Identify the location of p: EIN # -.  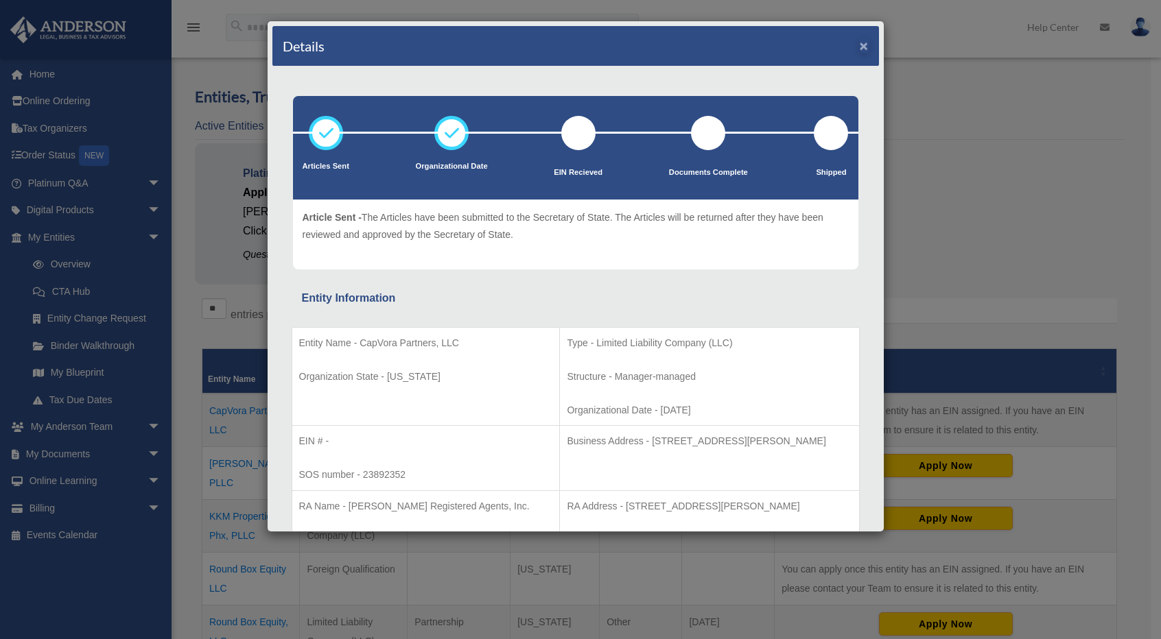
(426, 441).